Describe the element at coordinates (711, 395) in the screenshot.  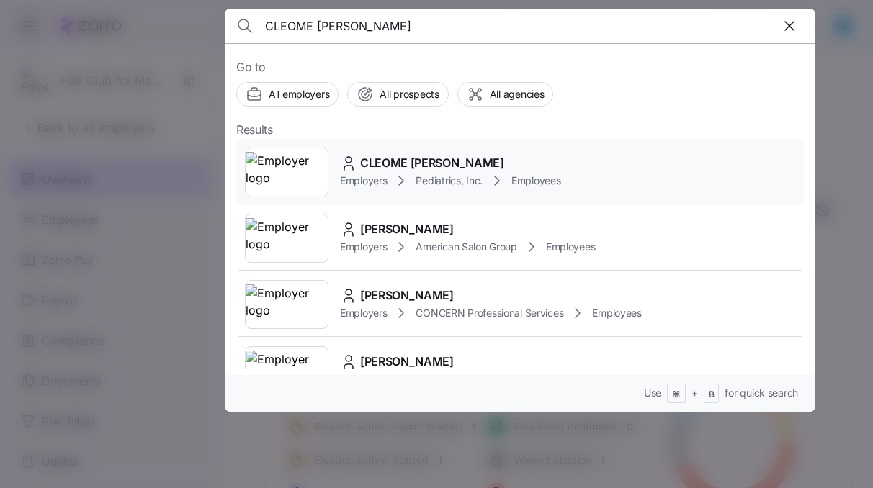
I see `span: B` at that location.